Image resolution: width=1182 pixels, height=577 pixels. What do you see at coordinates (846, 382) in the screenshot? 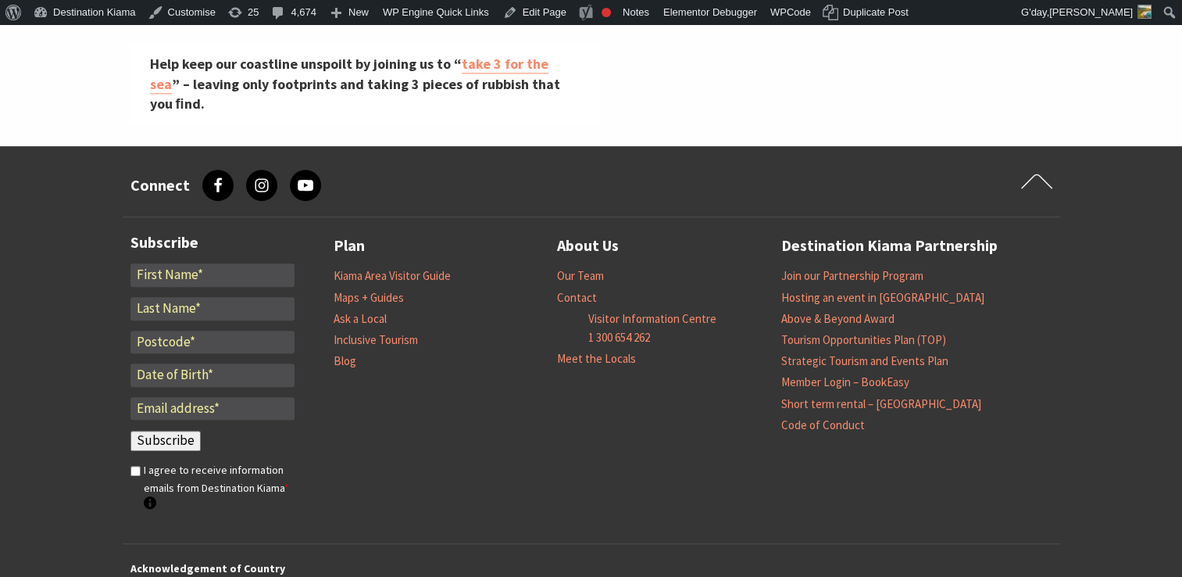
I see `a: Member Login – BookEasy` at bounding box center [846, 382].